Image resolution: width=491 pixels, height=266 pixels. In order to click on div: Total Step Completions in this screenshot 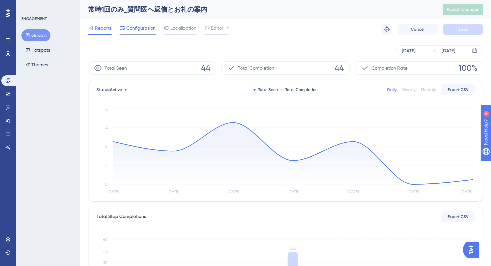, I will do `click(121, 217)`.